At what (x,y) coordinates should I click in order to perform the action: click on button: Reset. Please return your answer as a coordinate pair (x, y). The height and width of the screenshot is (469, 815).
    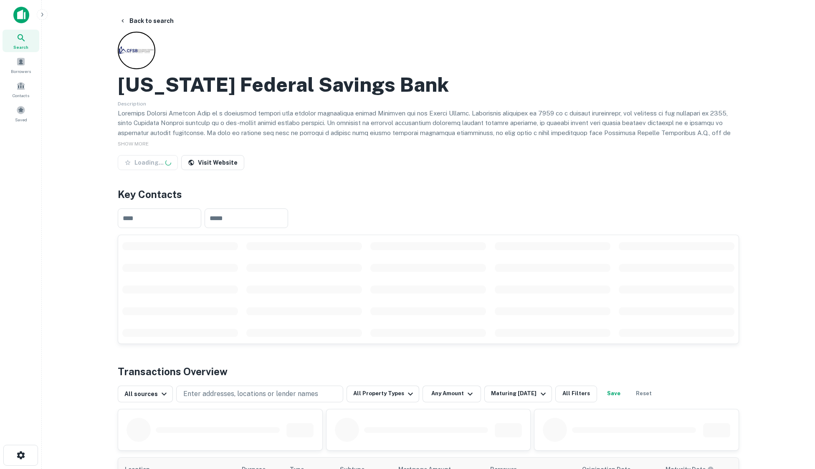
    Looking at the image, I should click on (644, 394).